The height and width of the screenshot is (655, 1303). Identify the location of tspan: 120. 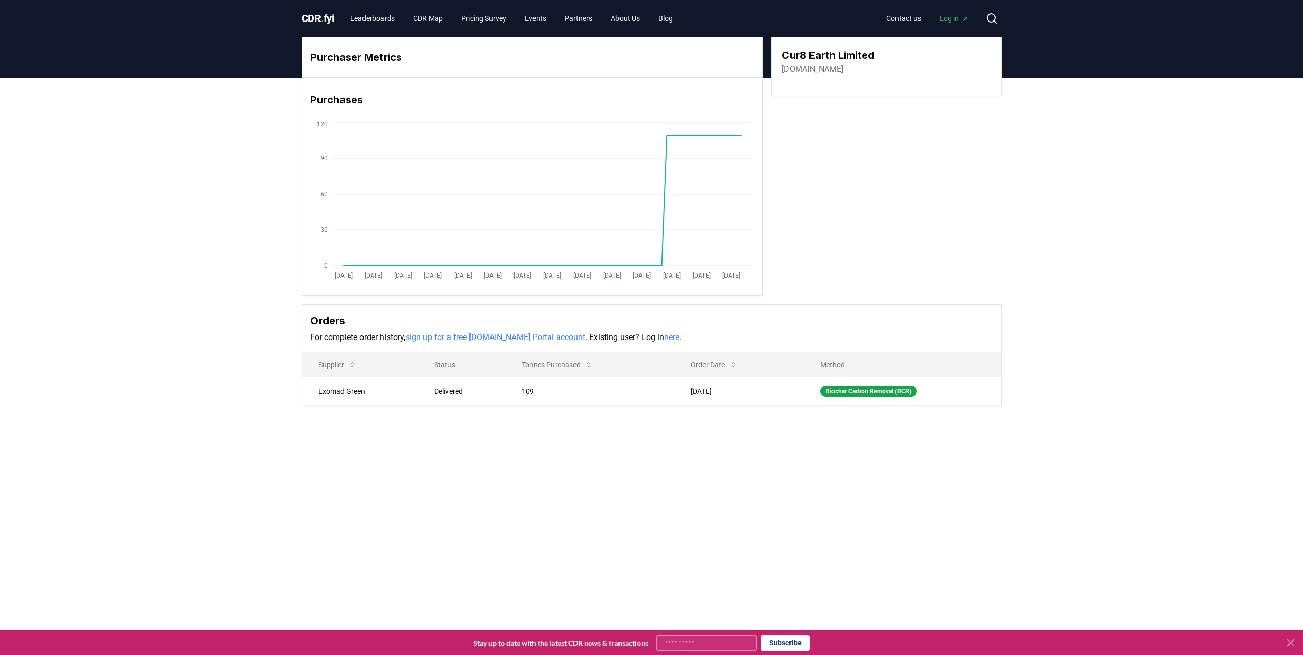
(322, 124).